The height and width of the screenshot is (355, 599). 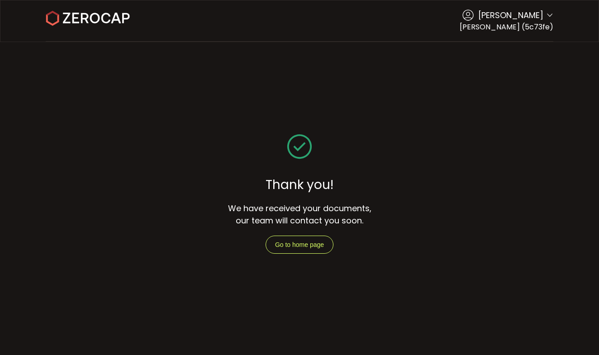 I want to click on div: Chat Widget, so click(x=545, y=306).